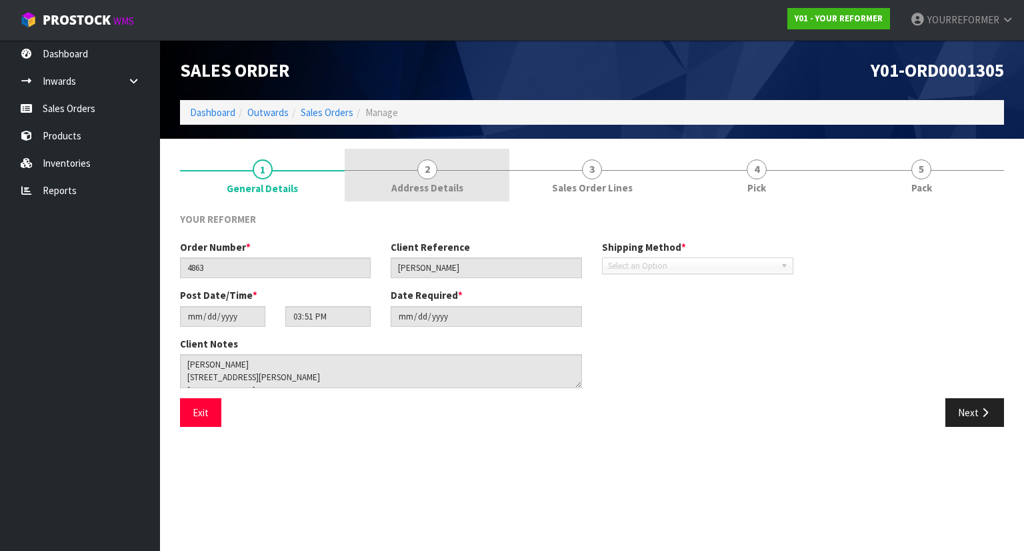  What do you see at coordinates (213, 112) in the screenshot?
I see `a: Dashboard` at bounding box center [213, 112].